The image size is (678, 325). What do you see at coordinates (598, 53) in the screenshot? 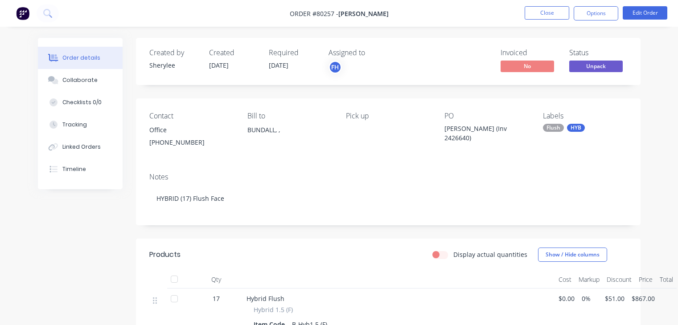
I see `div: Status` at bounding box center [598, 53].